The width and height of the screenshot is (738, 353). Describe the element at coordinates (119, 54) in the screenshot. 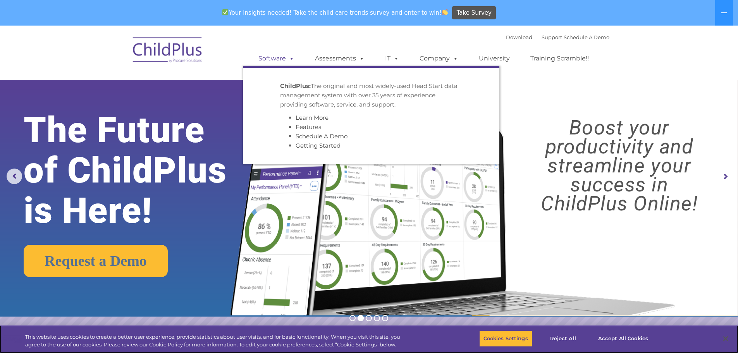

I see `span: Last name` at that location.